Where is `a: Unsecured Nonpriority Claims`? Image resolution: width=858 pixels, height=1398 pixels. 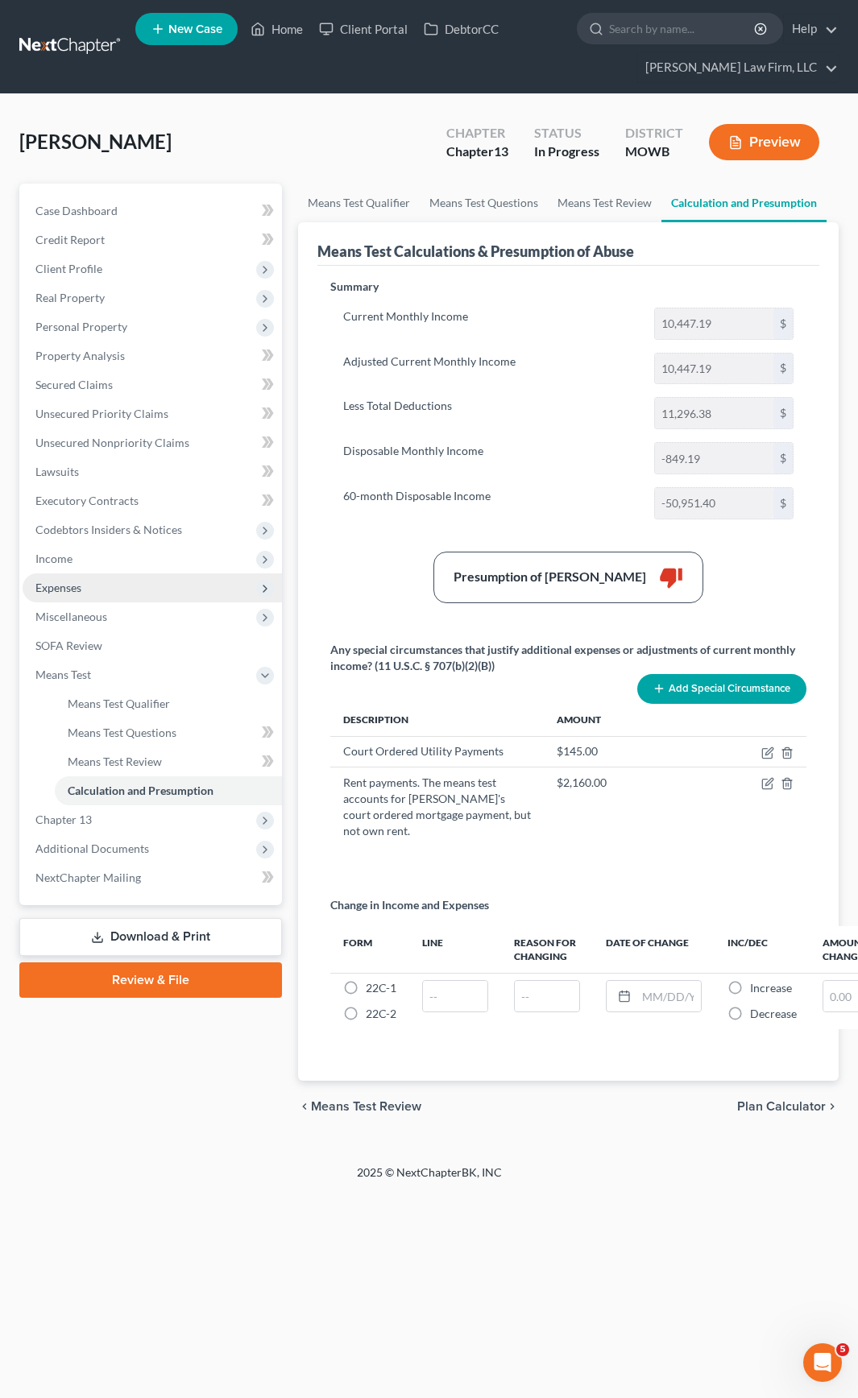
a: Unsecured Nonpriority Claims is located at coordinates (152, 443).